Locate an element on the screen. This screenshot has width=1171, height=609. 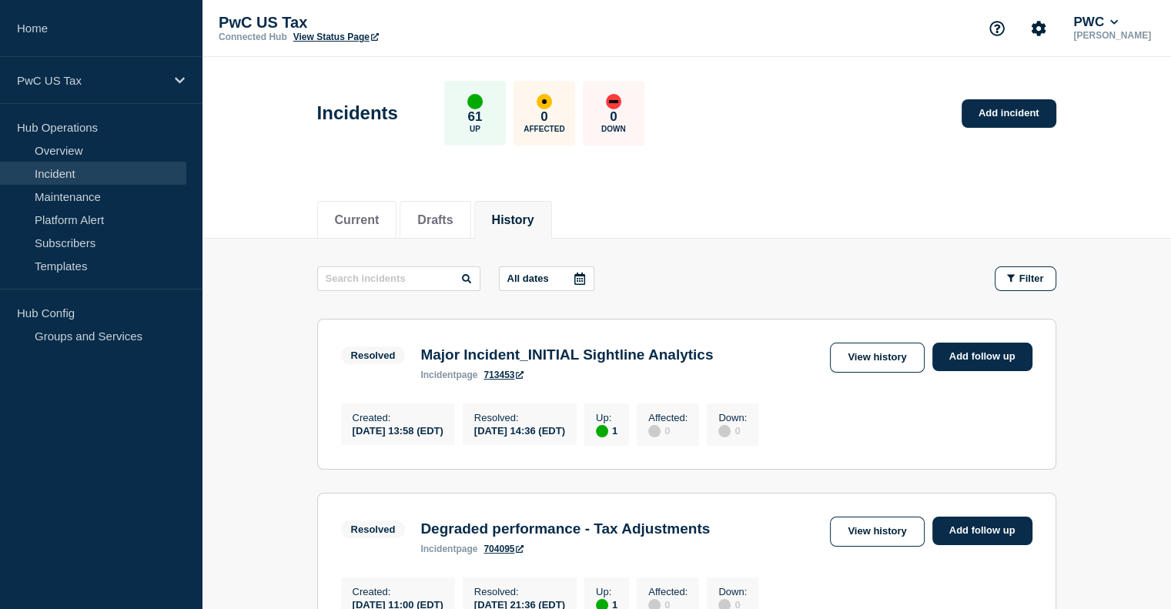
p: Connected Hub is located at coordinates (253, 37).